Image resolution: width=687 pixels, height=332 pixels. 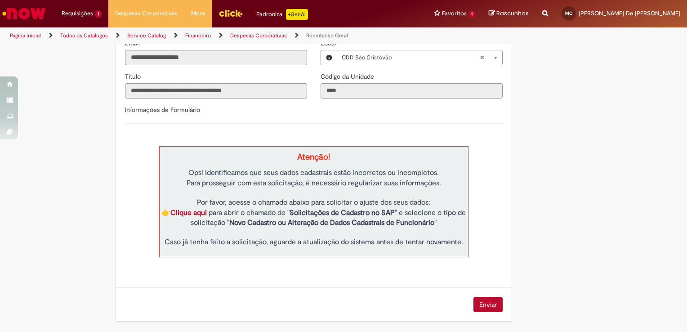 I want to click on img: click_logo_yellow_360x200.png, so click(x=231, y=13).